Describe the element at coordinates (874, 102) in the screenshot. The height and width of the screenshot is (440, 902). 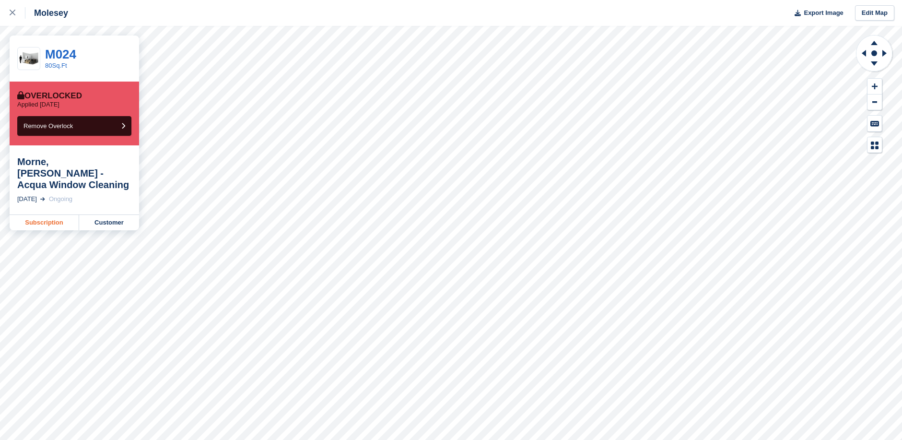
I see `button: Zoom Out` at that location.